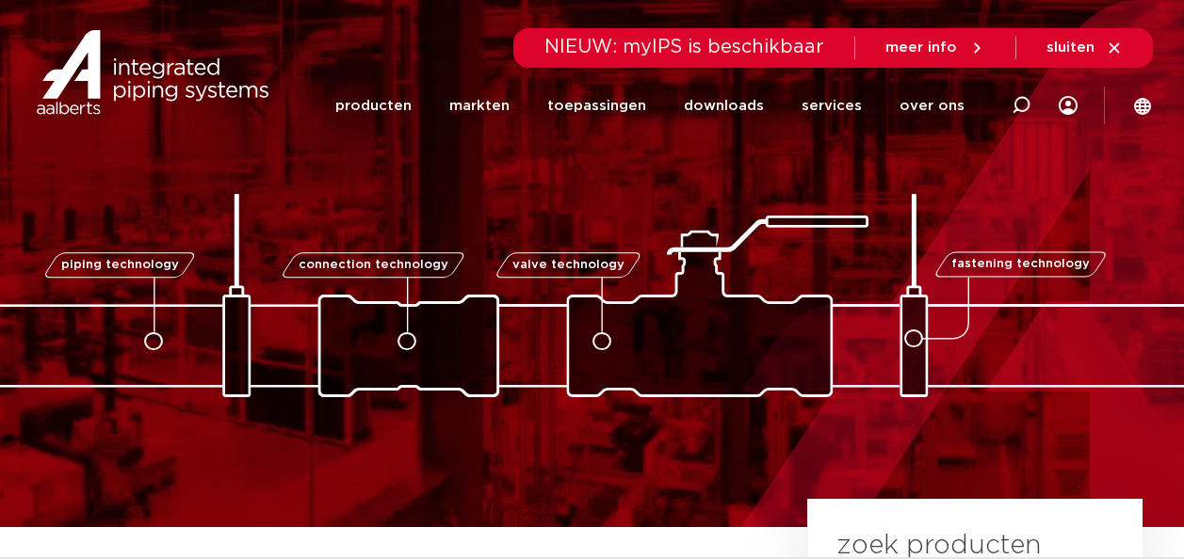  Describe the element at coordinates (1068, 105) in the screenshot. I see `div: my IPS` at that location.